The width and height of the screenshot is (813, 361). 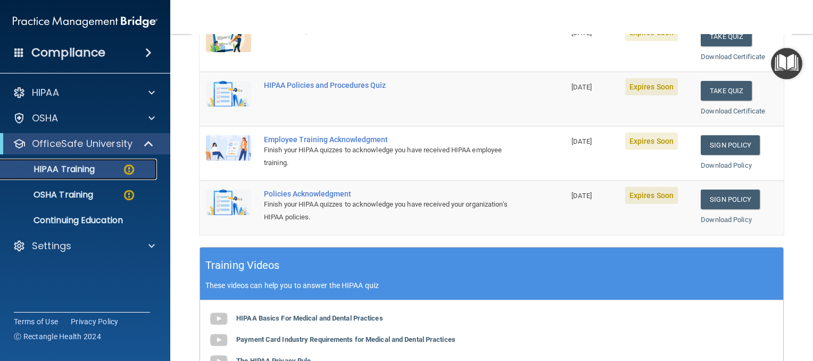 I want to click on p: These videos can help you to answer the HIPAA quiz, so click(x=492, y=285).